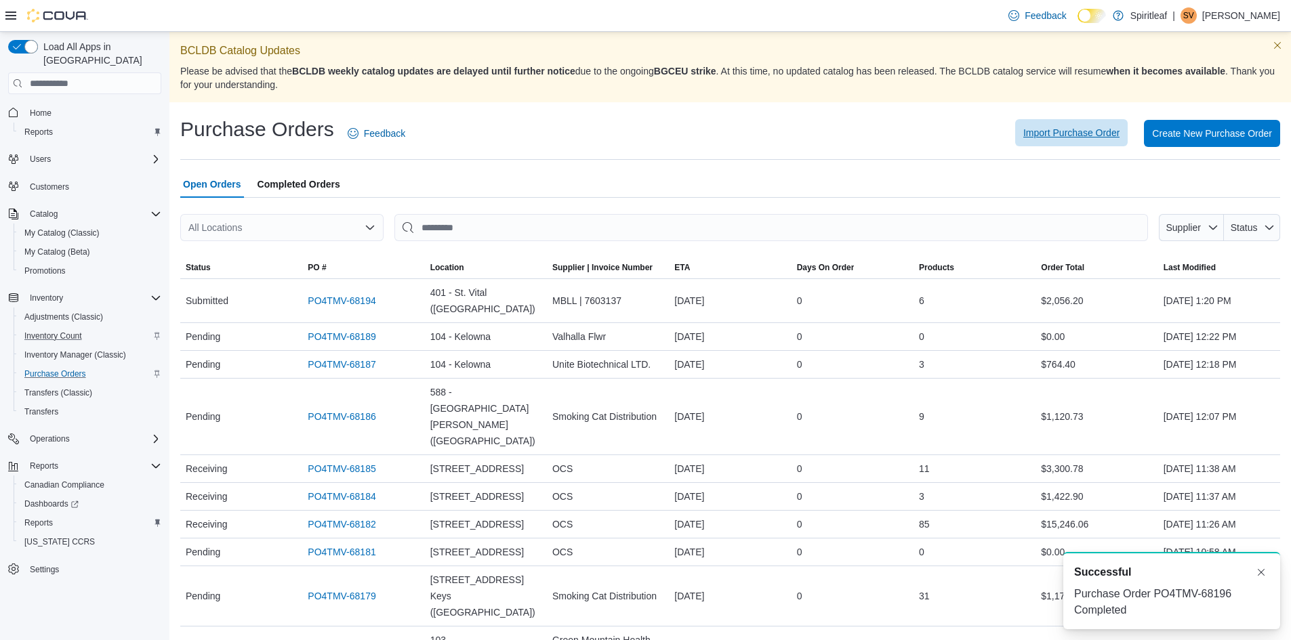 The height and width of the screenshot is (640, 1291). I want to click on strong: BGCEU strike, so click(685, 71).